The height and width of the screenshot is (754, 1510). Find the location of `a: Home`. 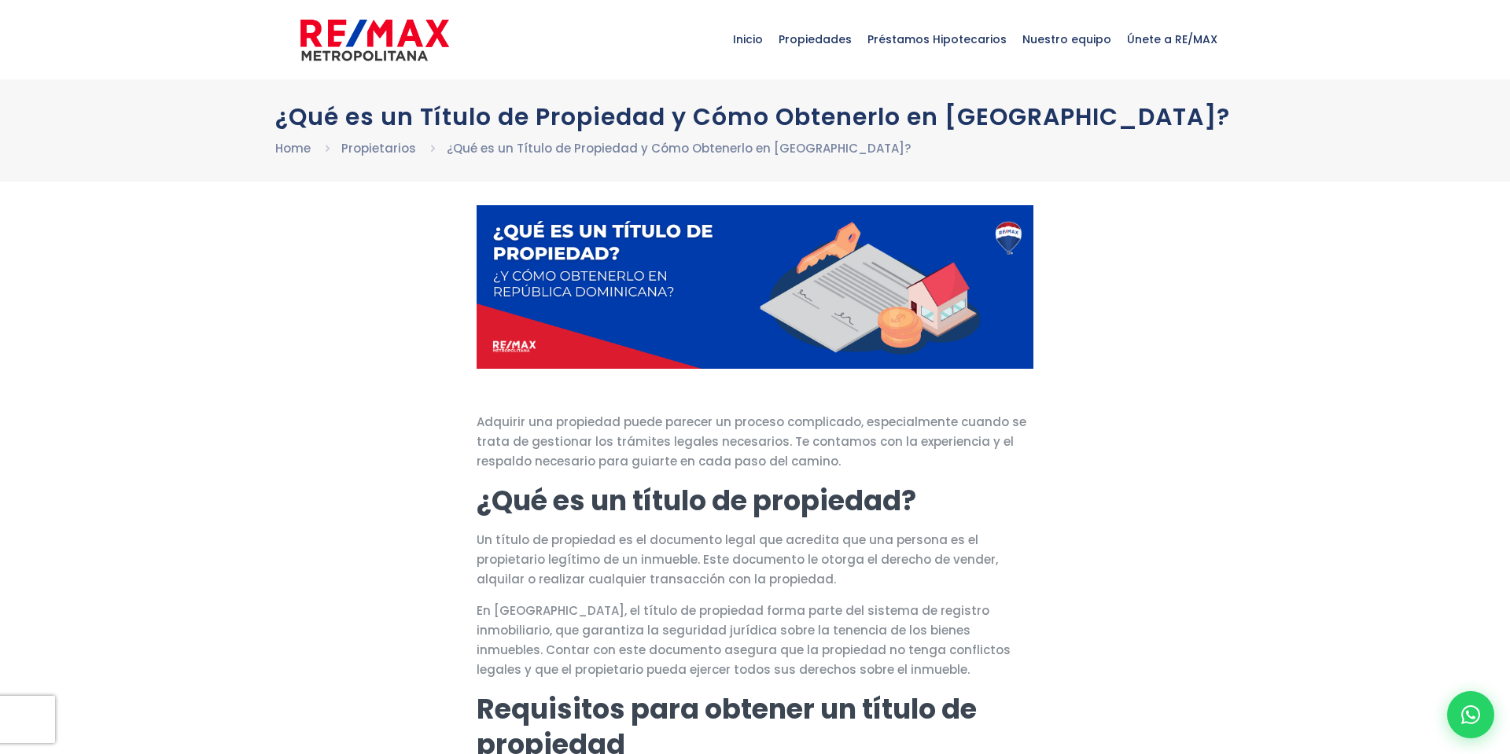

a: Home is located at coordinates (293, 148).